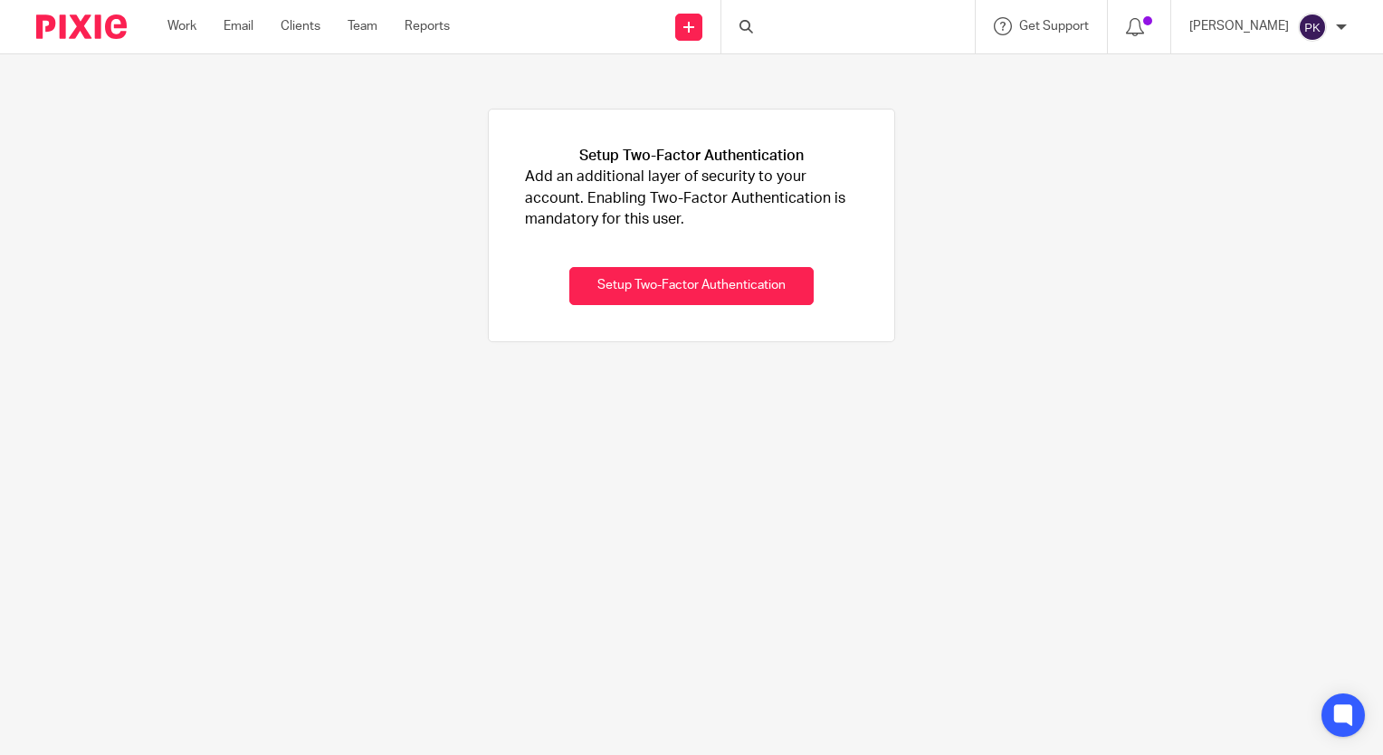 This screenshot has width=1383, height=755. I want to click on img: Pixie, so click(81, 26).